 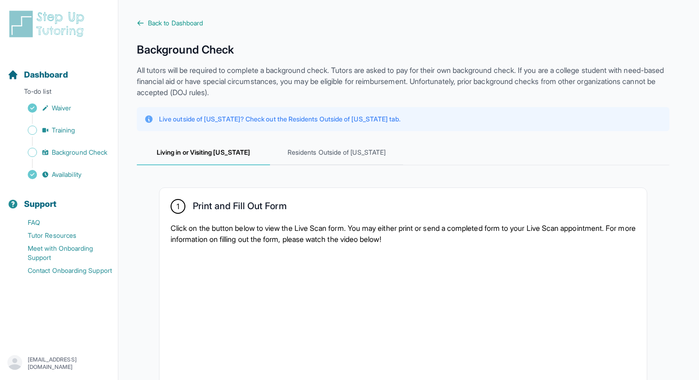 What do you see at coordinates (79, 152) in the screenshot?
I see `span: Background Check` at bounding box center [79, 152].